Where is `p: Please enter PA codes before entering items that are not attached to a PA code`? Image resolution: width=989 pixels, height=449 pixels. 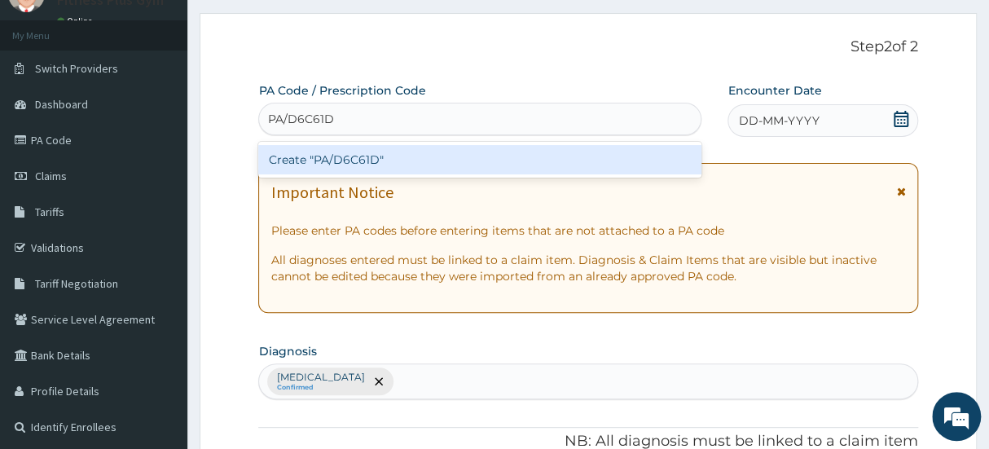 p: Please enter PA codes before entering items that are not attached to a PA code is located at coordinates (587, 230).